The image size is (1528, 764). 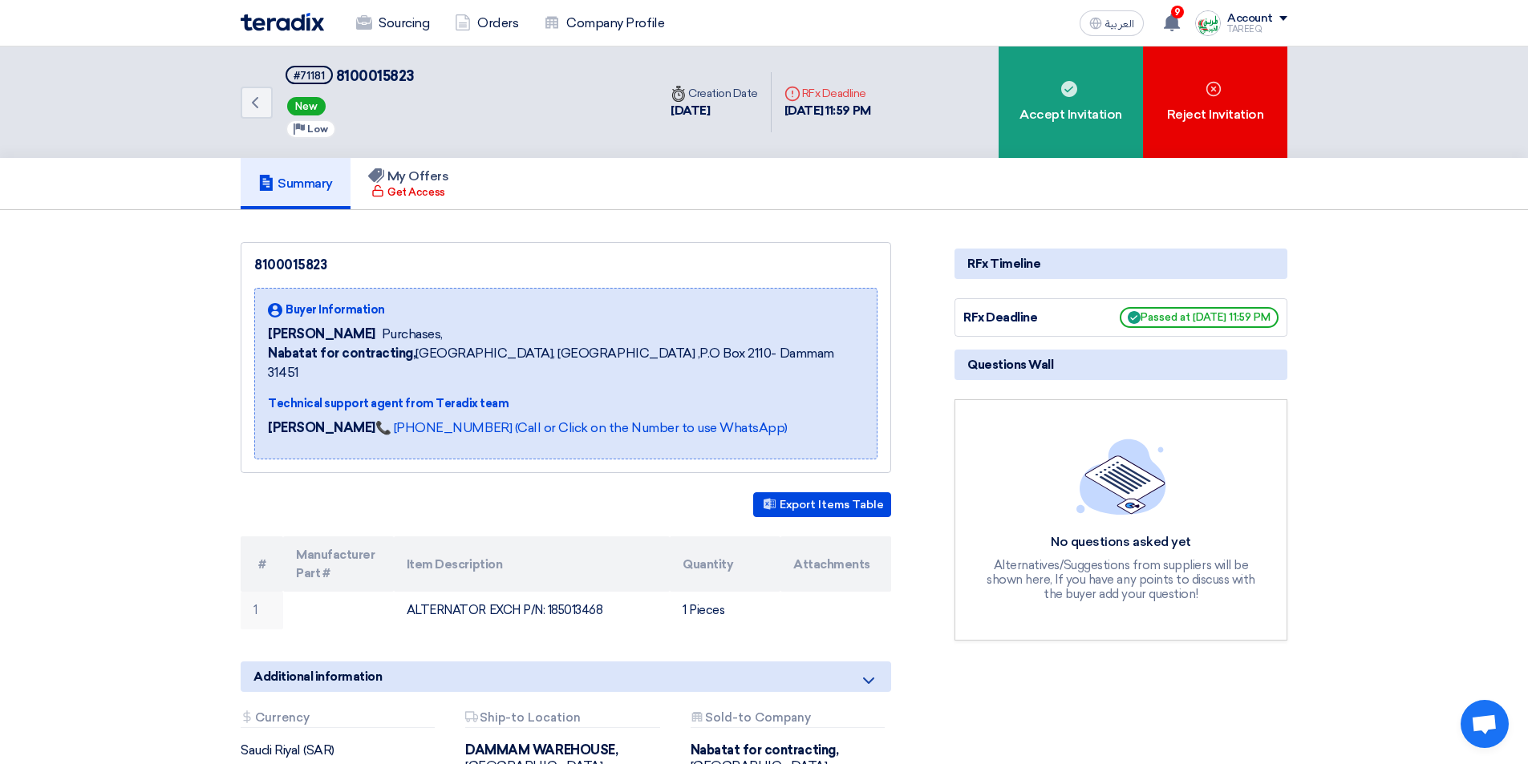 I want to click on a: Summary, so click(x=295, y=184).